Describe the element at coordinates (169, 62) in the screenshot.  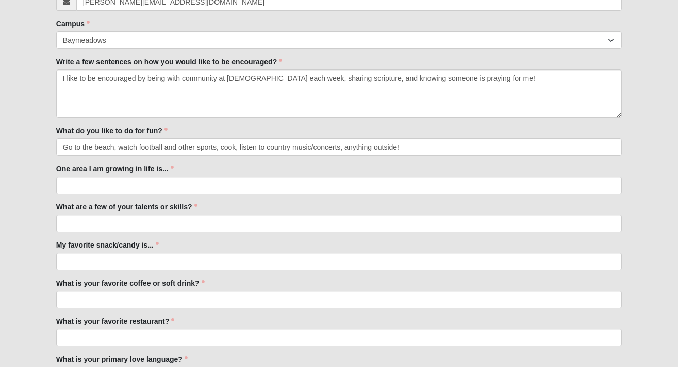
I see `label: Write a few sentences on how you would like to be encouraged?` at that location.